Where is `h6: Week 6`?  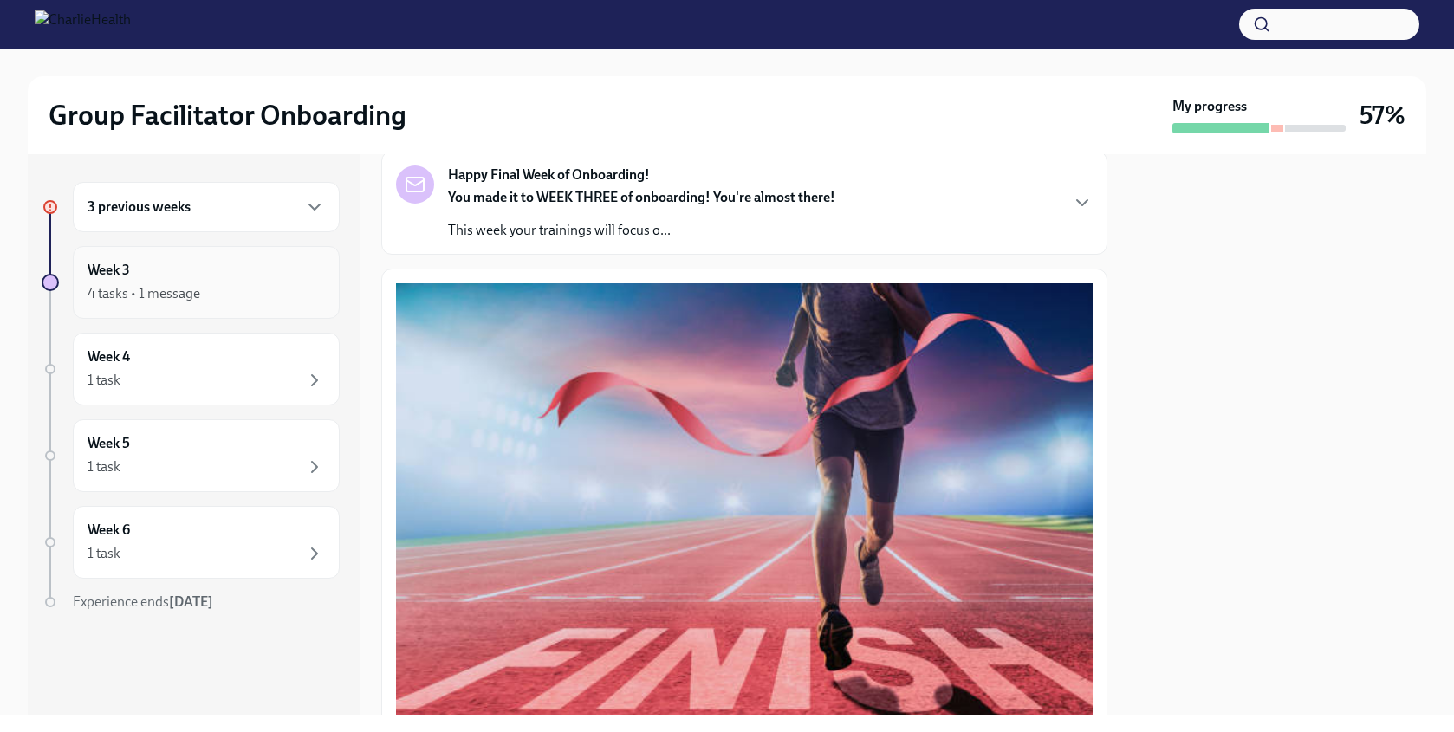
h6: Week 6 is located at coordinates (108, 530).